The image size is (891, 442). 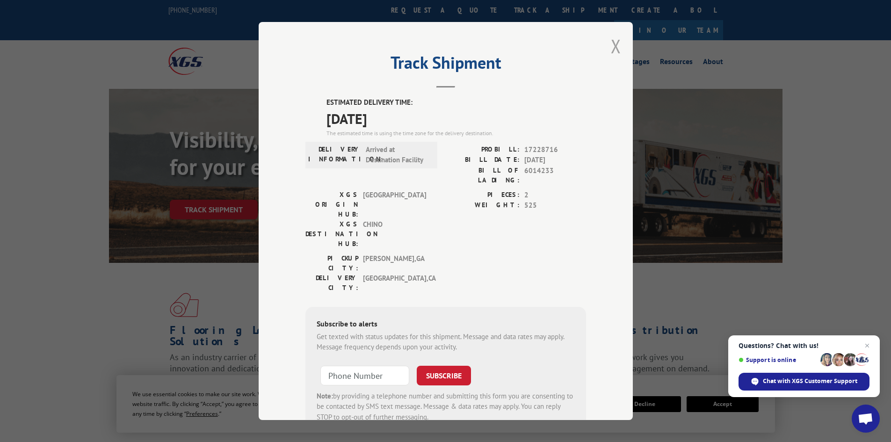 I want to click on h2: Track Shipment, so click(x=446, y=65).